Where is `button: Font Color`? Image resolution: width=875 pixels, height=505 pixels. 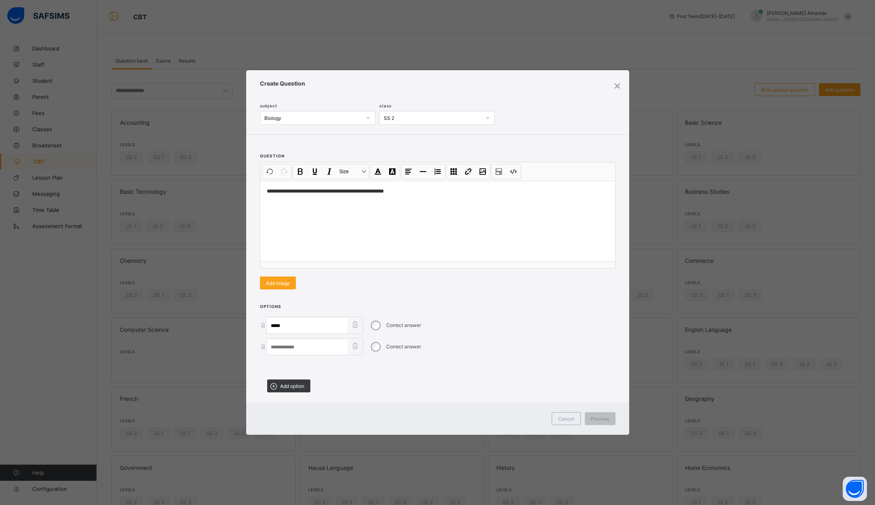 button: Font Color is located at coordinates (378, 171).